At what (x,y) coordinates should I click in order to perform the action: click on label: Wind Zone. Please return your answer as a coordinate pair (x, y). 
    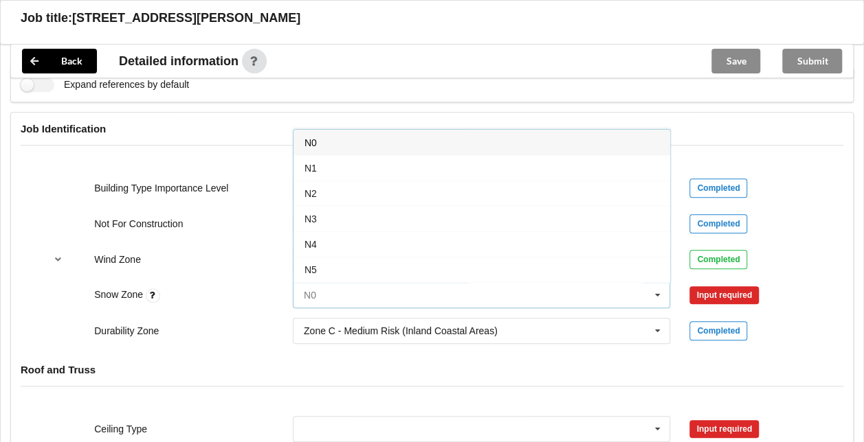
    Looking at the image, I should click on (117, 260).